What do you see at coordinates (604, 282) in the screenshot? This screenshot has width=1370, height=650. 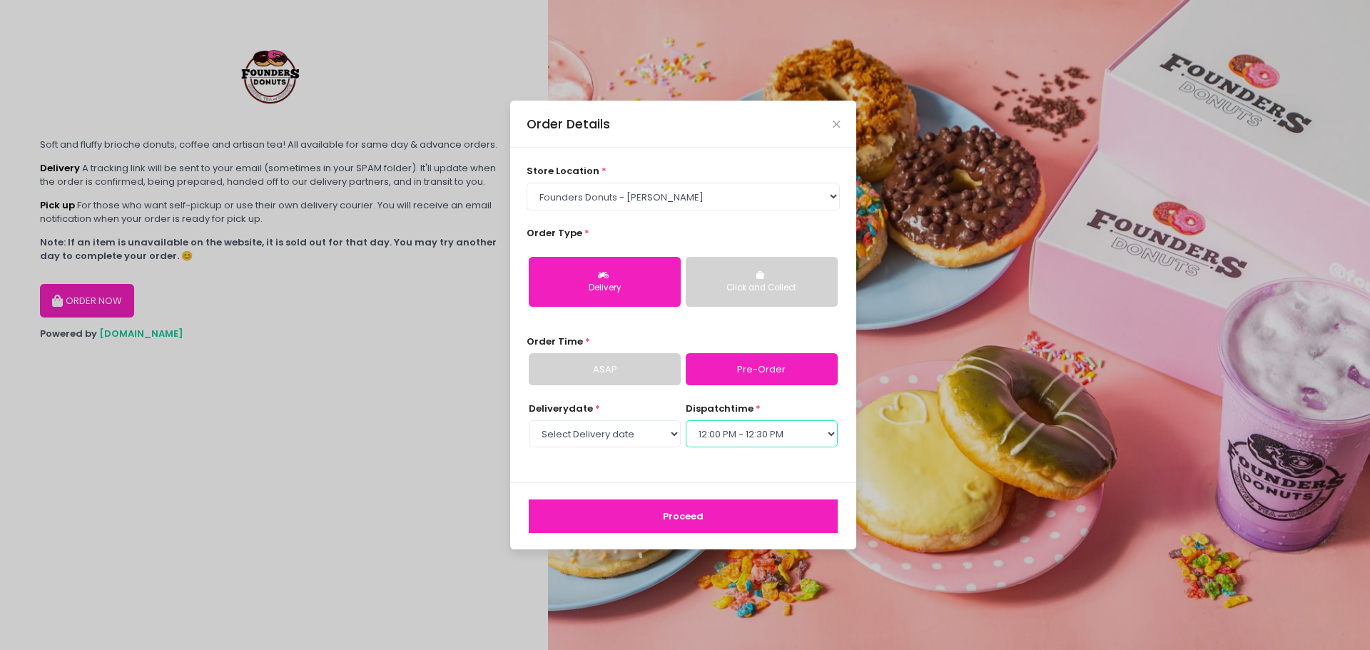 I see `button: Delivery` at bounding box center [604, 282].